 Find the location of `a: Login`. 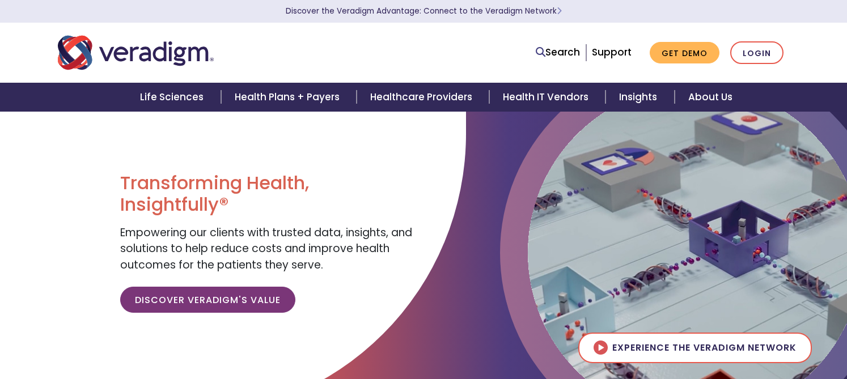

a: Login is located at coordinates (757, 53).